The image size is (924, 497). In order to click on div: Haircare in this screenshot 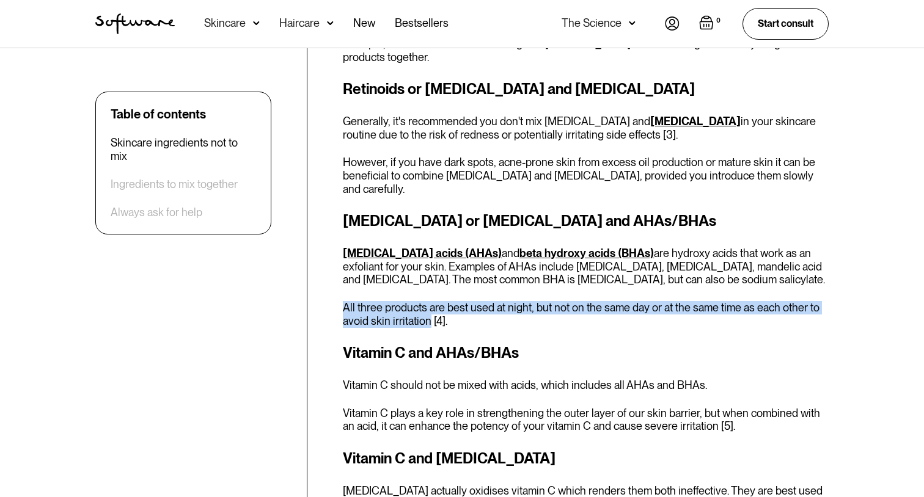, I will do `click(299, 23)`.